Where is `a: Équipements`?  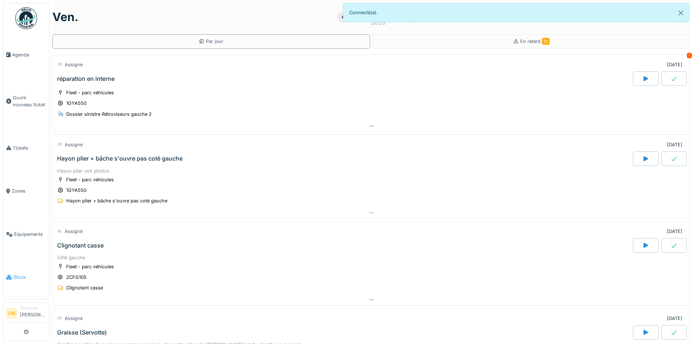
a: Équipements is located at coordinates (26, 234).